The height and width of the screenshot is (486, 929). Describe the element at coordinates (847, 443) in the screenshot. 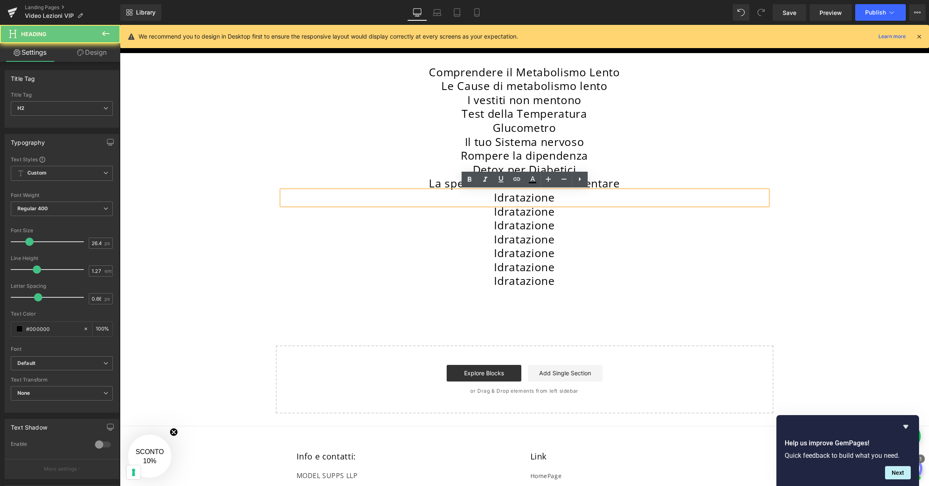

I see `h2: Help us improve GemPages!` at that location.